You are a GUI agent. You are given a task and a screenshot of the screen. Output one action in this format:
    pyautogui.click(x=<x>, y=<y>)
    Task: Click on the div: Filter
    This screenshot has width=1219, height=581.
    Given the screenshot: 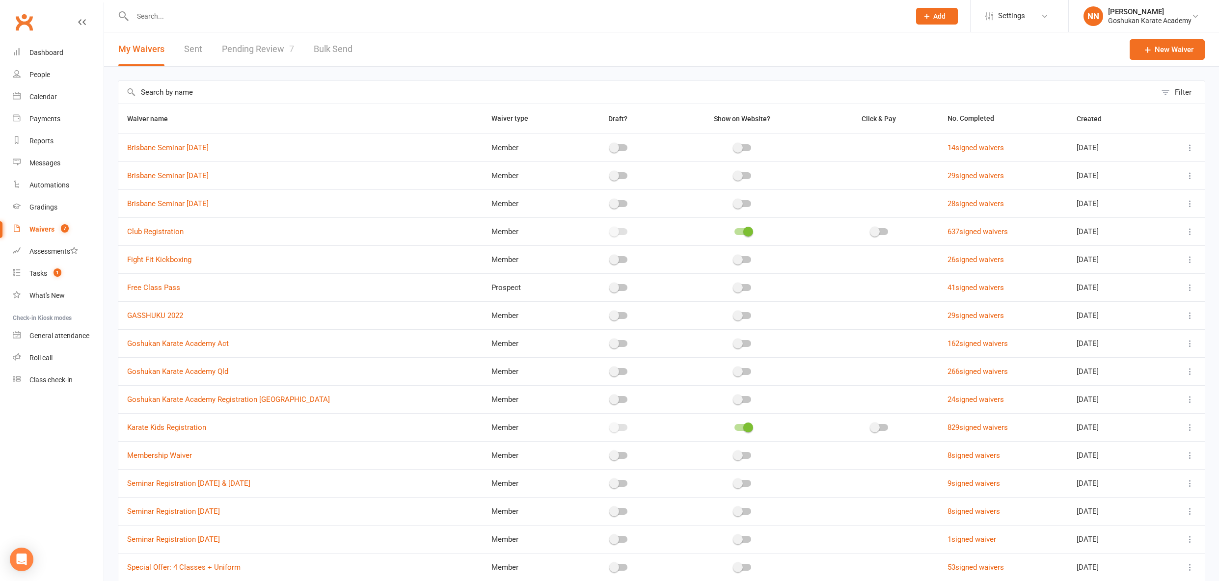 What is the action you would take?
    pyautogui.click(x=1184, y=92)
    